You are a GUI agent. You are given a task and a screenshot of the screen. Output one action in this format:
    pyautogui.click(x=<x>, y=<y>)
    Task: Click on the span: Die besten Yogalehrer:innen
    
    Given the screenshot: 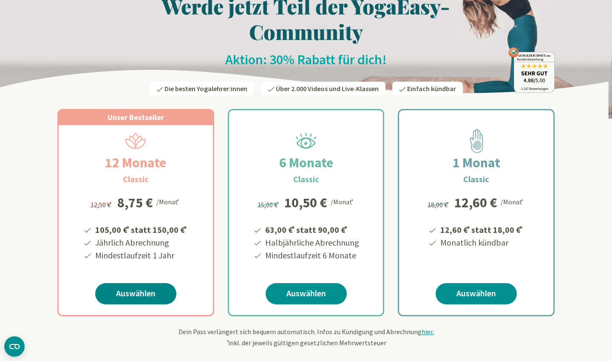 What is the action you would take?
    pyautogui.click(x=206, y=88)
    